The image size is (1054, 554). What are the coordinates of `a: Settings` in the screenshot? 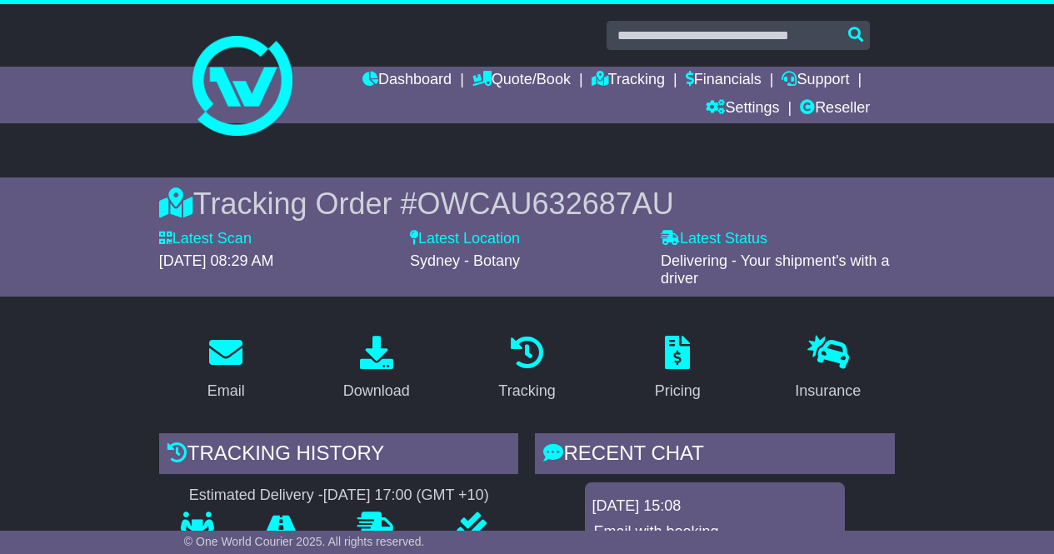 It's located at (742, 109).